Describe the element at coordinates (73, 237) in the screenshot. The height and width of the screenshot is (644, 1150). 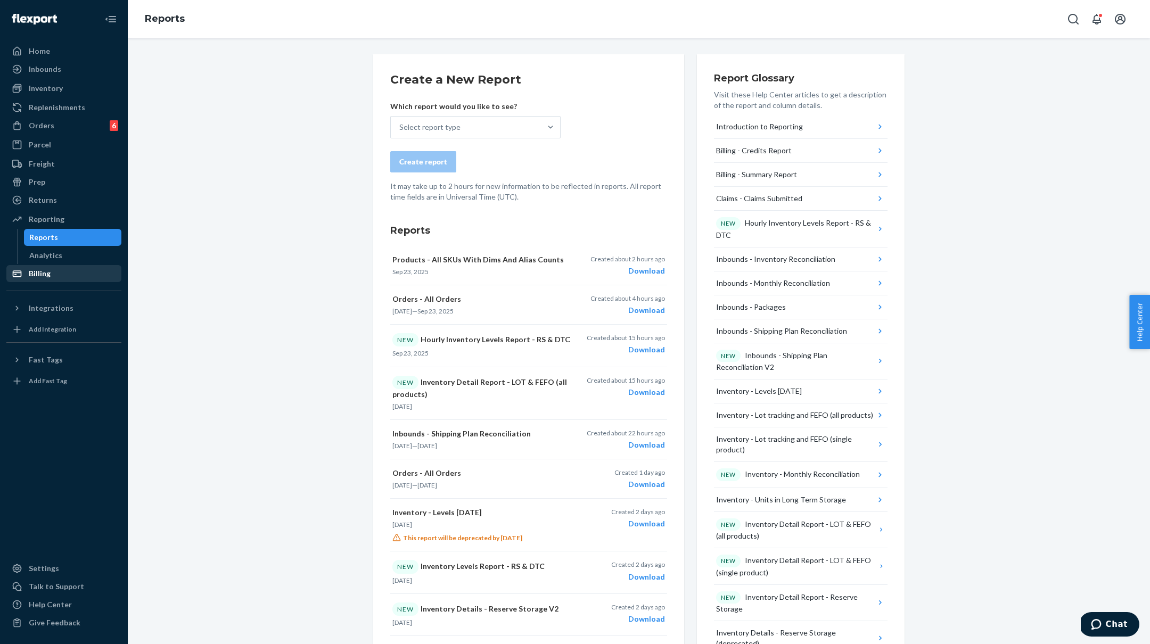
I see `a: Reports` at that location.